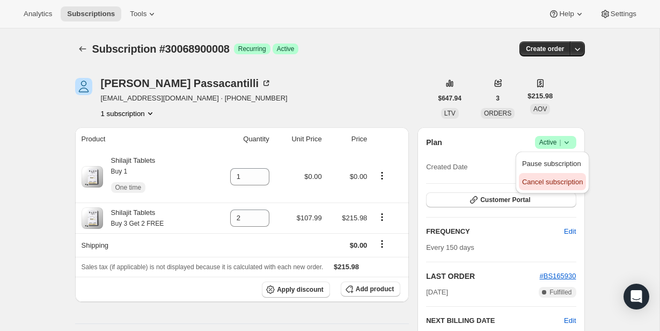 The width and height of the screenshot is (660, 331). I want to click on span: Fulfilled, so click(560, 292).